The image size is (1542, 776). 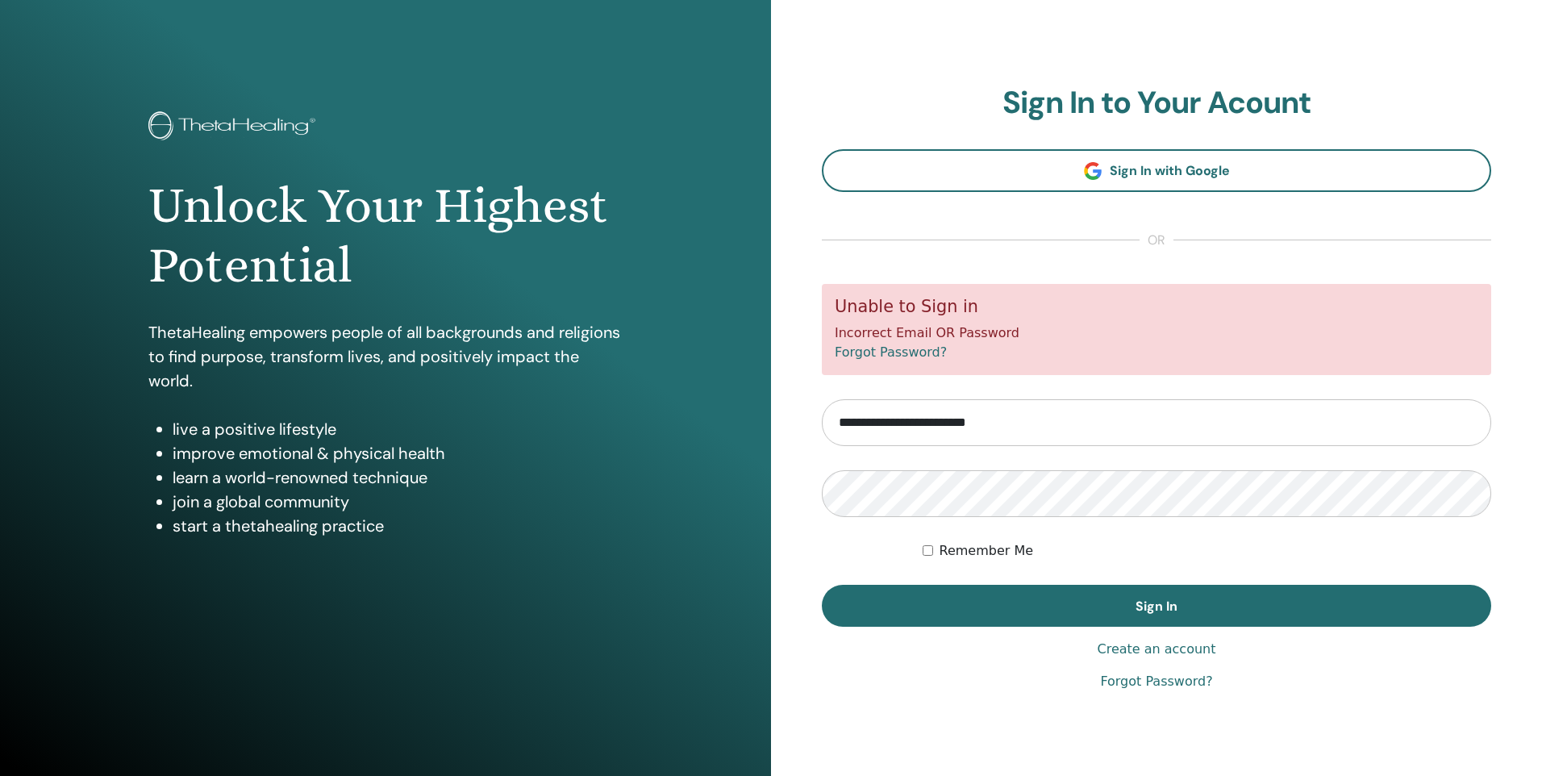 I want to click on span: Sign In with Google, so click(x=1170, y=170).